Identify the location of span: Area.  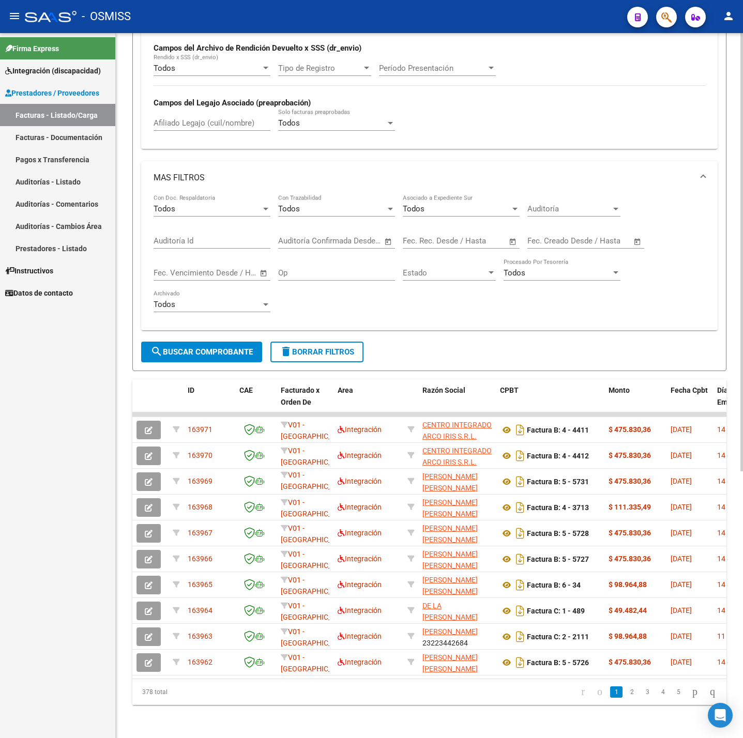
(345, 390).